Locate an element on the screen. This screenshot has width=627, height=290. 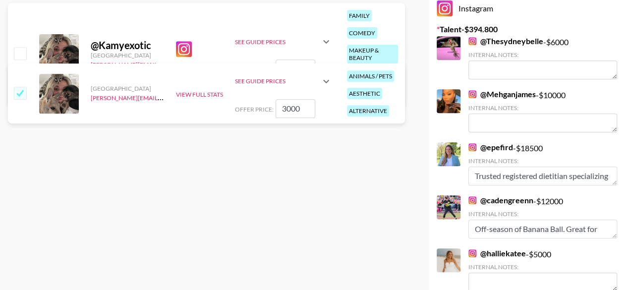
input: 0 is located at coordinates (295, 69).